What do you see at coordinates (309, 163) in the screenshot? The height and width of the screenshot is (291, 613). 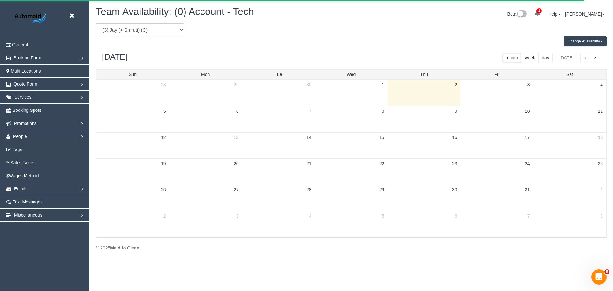 I see `a: 21` at bounding box center [309, 163].